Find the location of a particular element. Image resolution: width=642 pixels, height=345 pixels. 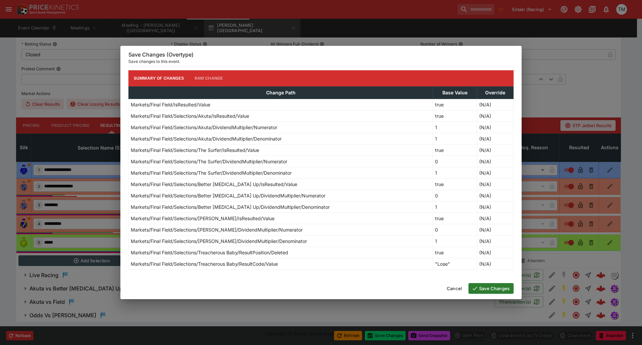

p: Markets/Final Field/Selections/Akuta/DividendMultiplier/Denominator is located at coordinates (206, 138).